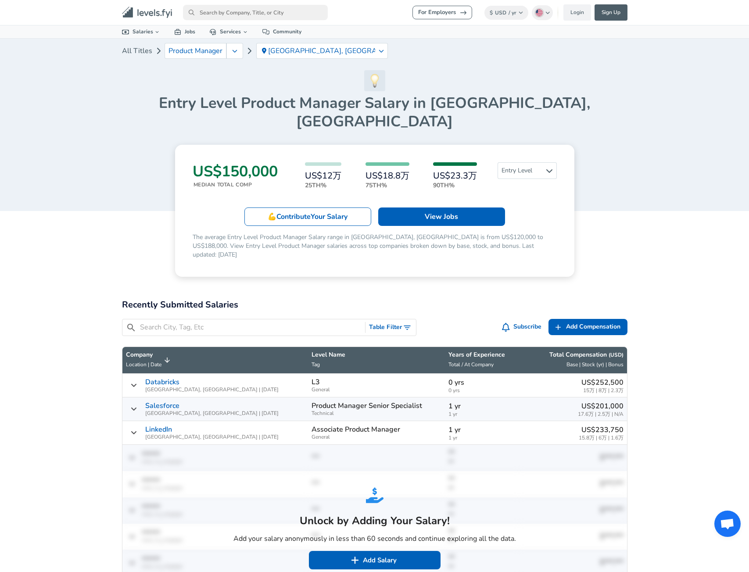  What do you see at coordinates (195, 51) in the screenshot?
I see `a: Product Manager` at bounding box center [195, 51].